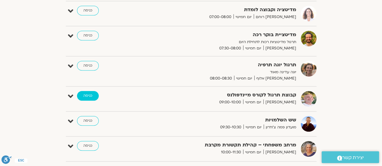 Image resolution: width=382 pixels, height=166 pixels. What do you see at coordinates (230, 48) in the screenshot?
I see `span: 07:30-08:00` at bounding box center [230, 48].